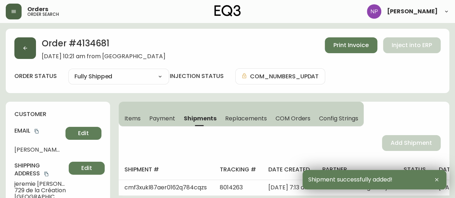 This screenshot has height=198, width=455. I want to click on h4: Email, so click(38, 131).